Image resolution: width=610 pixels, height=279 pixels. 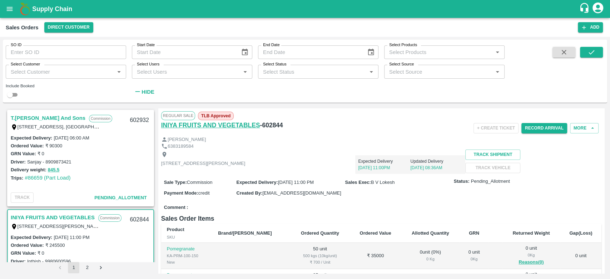 I want to click on label: Trips:, so click(x=17, y=178).